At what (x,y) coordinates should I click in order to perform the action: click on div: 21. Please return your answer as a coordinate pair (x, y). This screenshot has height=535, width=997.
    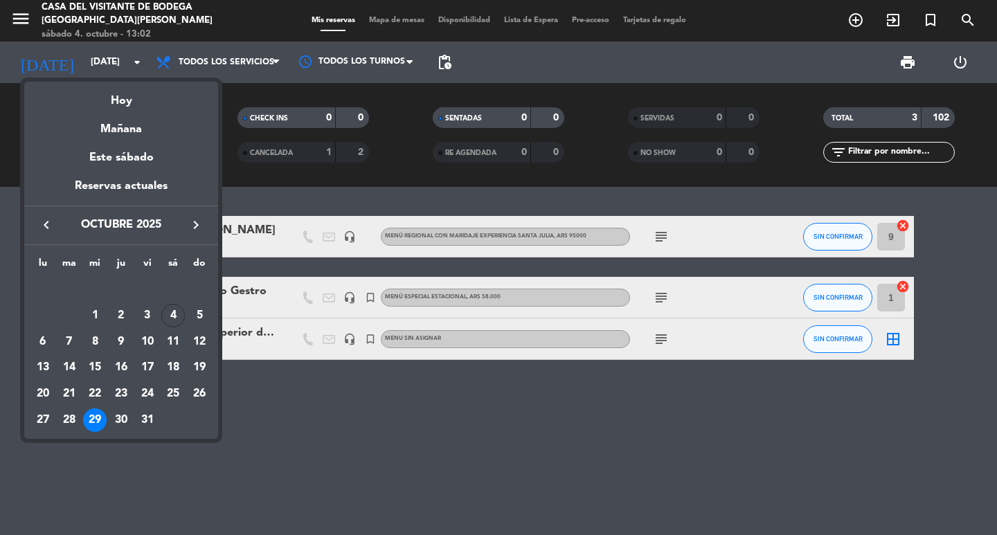
    Looking at the image, I should click on (69, 394).